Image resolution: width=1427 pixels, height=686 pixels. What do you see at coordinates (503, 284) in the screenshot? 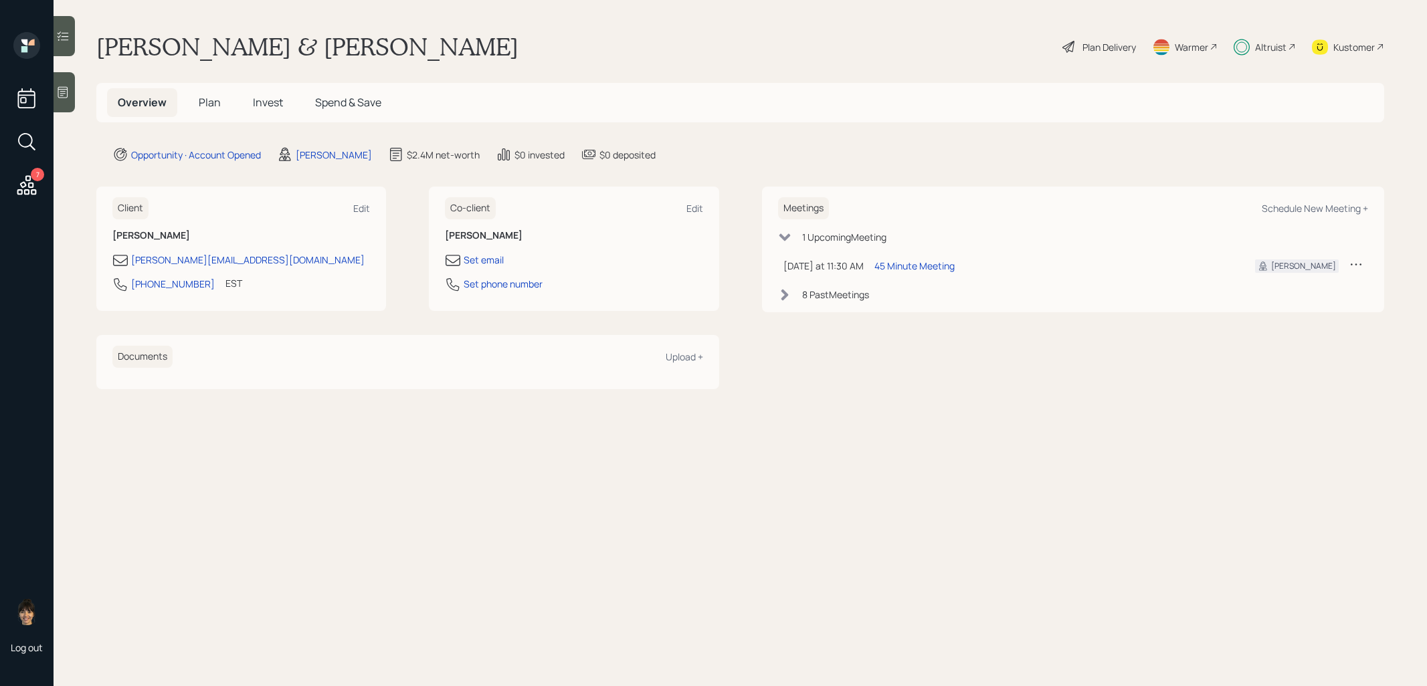
I see `div: Set phone number` at bounding box center [503, 284].